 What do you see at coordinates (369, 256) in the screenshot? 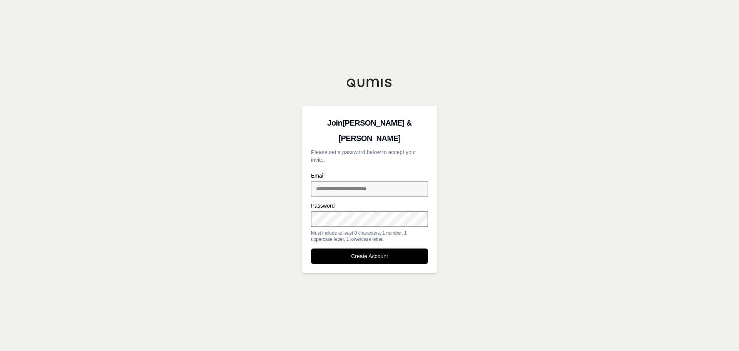
I see `button: Create Account` at bounding box center [369, 256].